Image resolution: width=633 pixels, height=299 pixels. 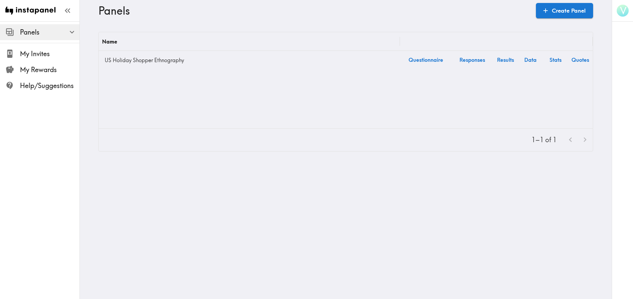 I want to click on a: Stats, so click(x=555, y=60).